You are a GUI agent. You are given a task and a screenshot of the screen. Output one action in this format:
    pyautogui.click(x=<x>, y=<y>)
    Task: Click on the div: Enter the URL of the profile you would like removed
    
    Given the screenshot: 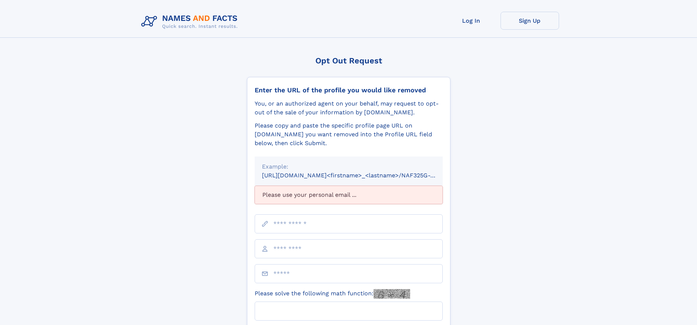 What is the action you would take?
    pyautogui.click(x=349, y=90)
    